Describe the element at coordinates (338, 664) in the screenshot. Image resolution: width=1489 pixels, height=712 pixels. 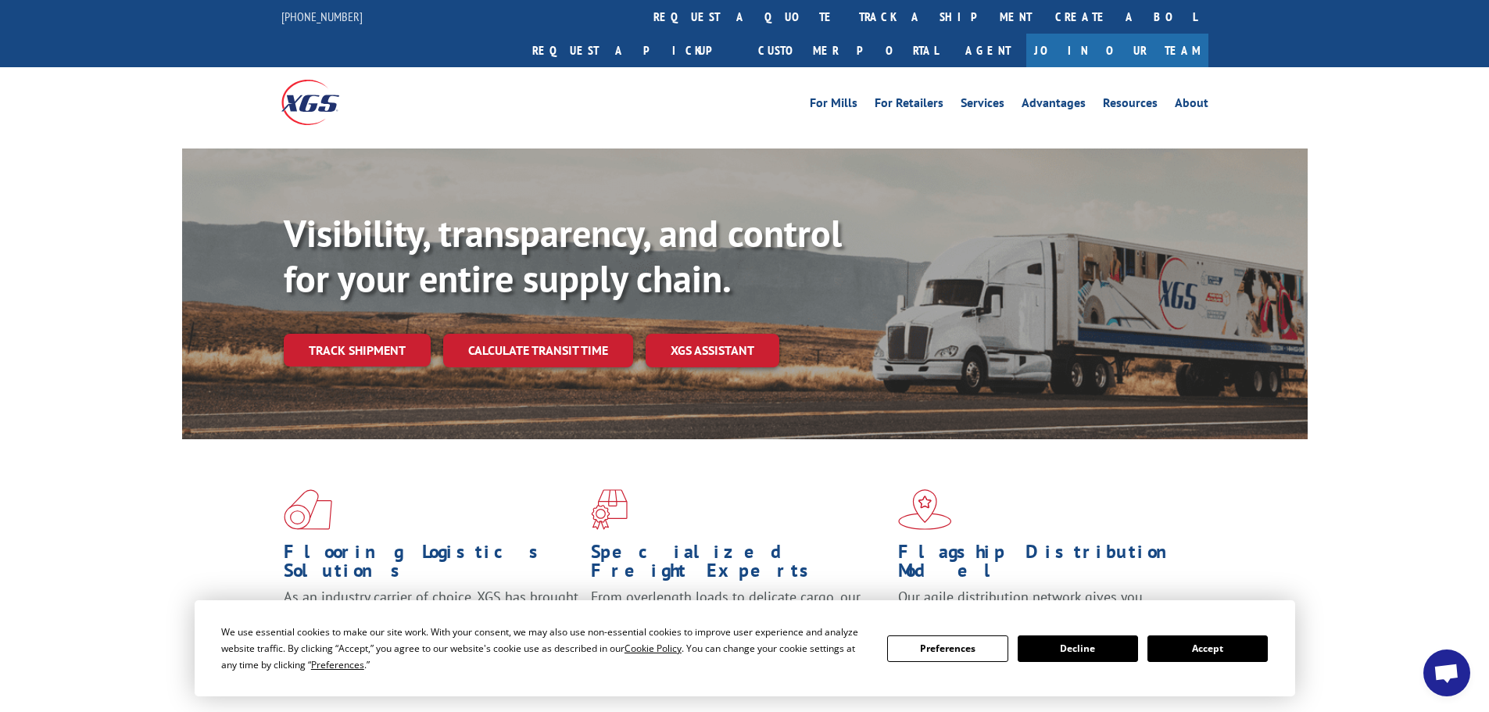
I see `span: Preferences` at that location.